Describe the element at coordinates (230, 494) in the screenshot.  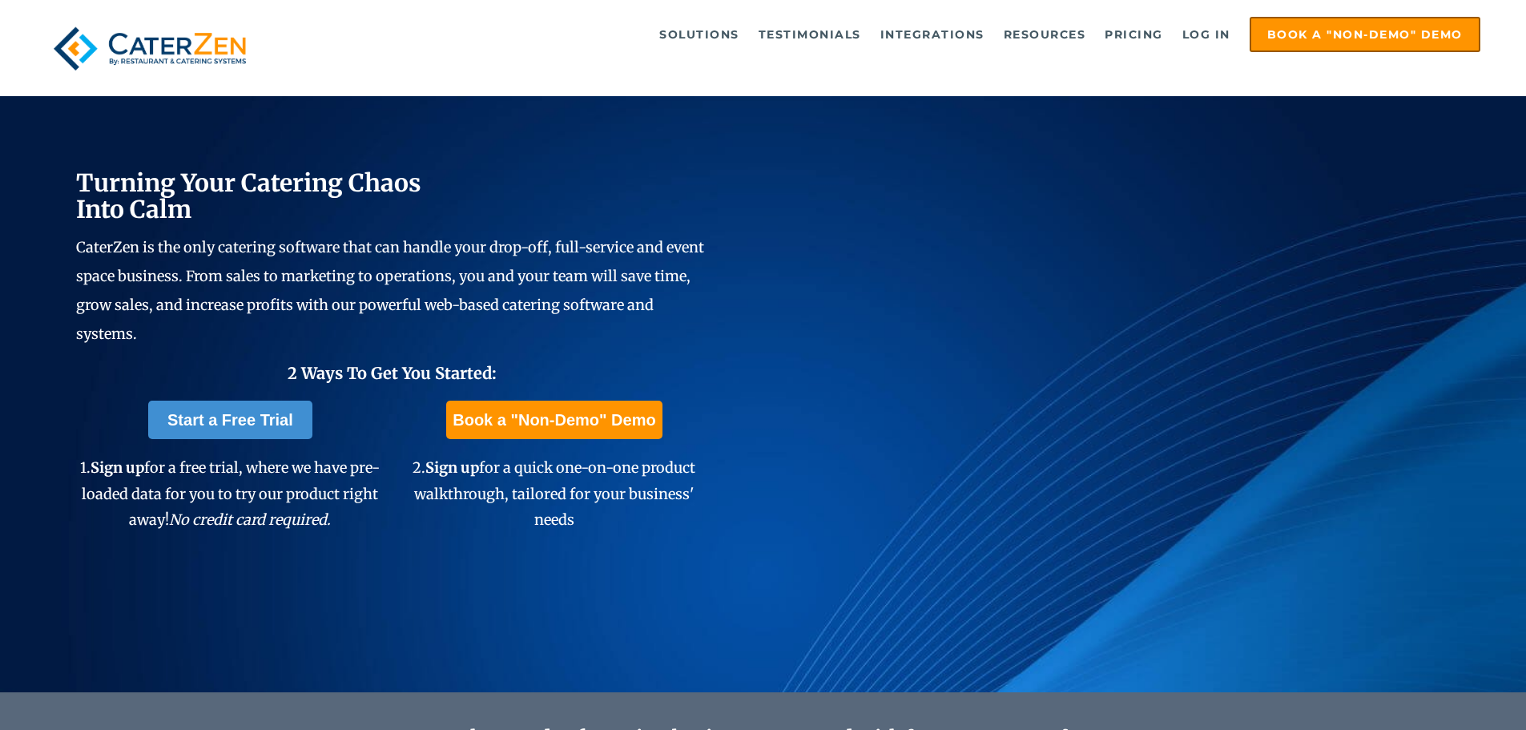
I see `span: 1. for a free trial, where we have pre-loaded data for you to try our product right away!` at that location.